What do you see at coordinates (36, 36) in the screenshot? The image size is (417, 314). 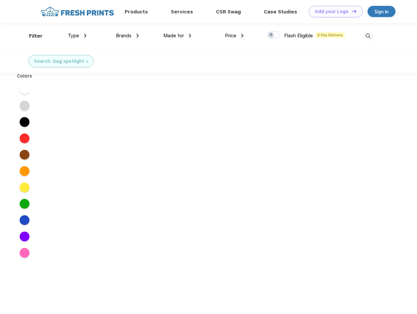 I see `div: Filter` at bounding box center [36, 36].